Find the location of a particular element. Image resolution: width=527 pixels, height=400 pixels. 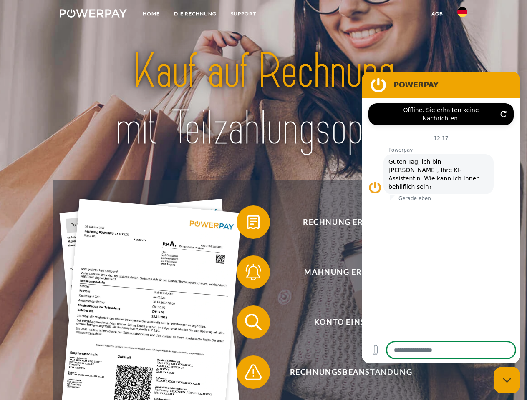

span: Mahnung erhalten? is located at coordinates (351, 272).